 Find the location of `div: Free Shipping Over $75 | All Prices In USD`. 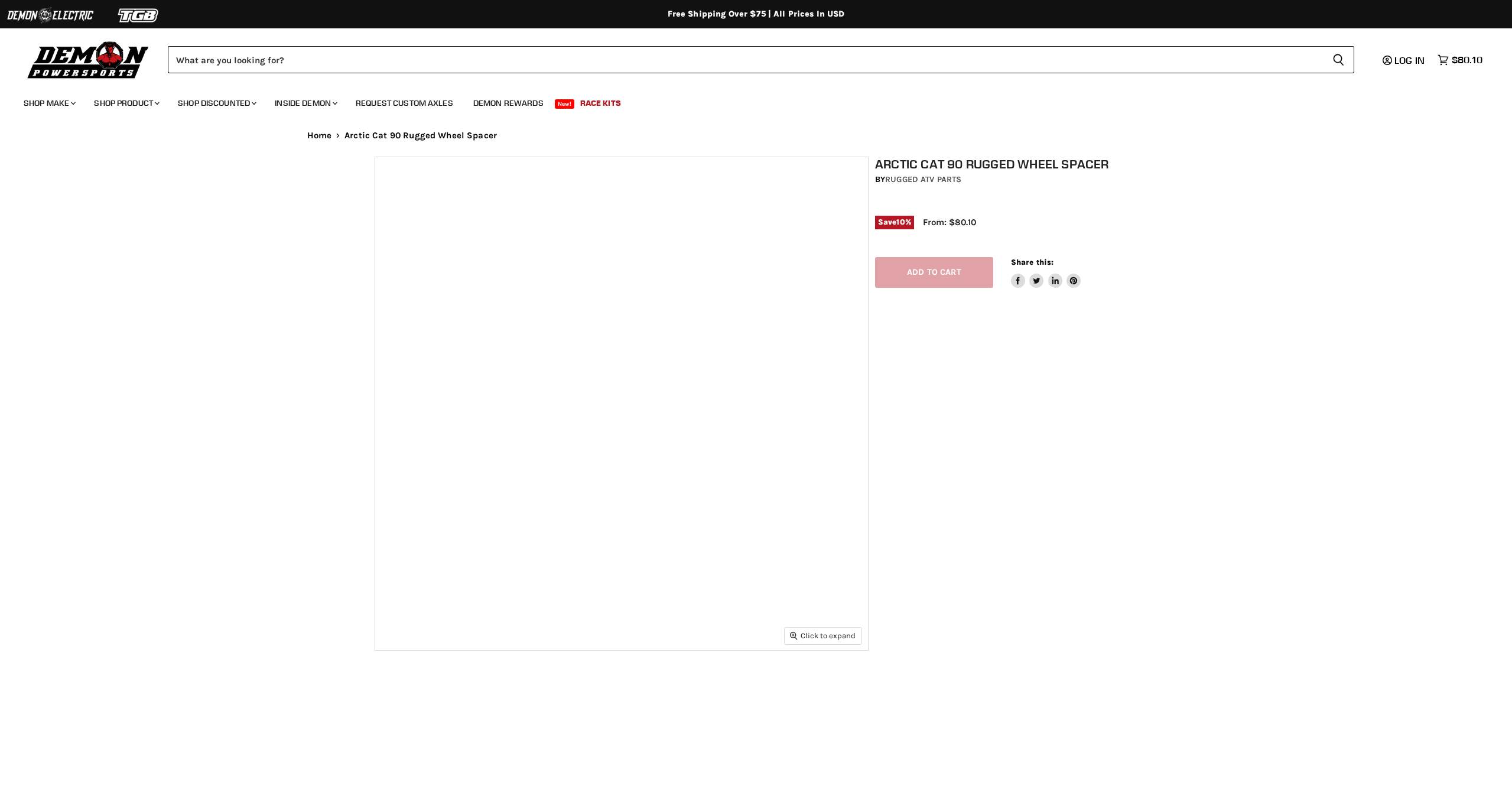

div: Free Shipping Over $75 | All Prices In USD is located at coordinates (756, 15).